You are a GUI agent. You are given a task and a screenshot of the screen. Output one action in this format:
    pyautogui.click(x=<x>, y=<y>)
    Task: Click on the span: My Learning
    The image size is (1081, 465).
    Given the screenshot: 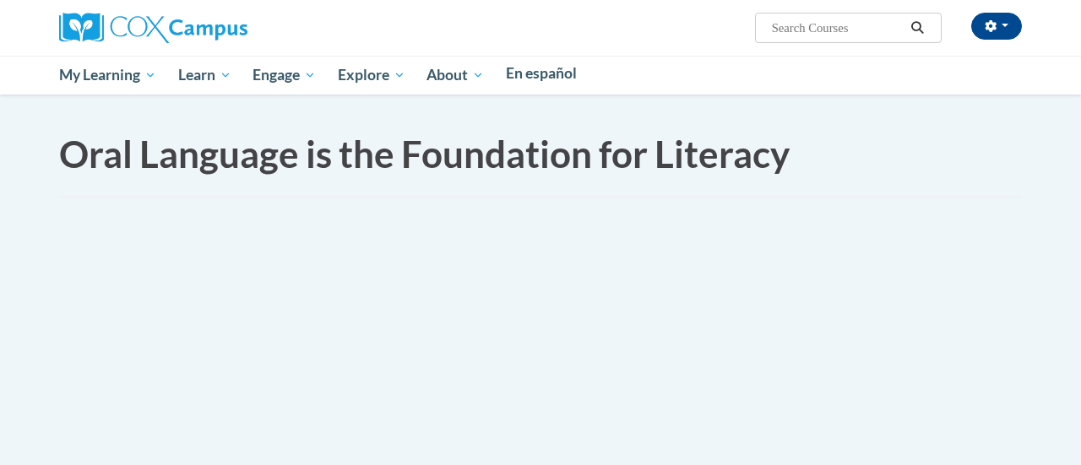 What is the action you would take?
    pyautogui.click(x=107, y=75)
    